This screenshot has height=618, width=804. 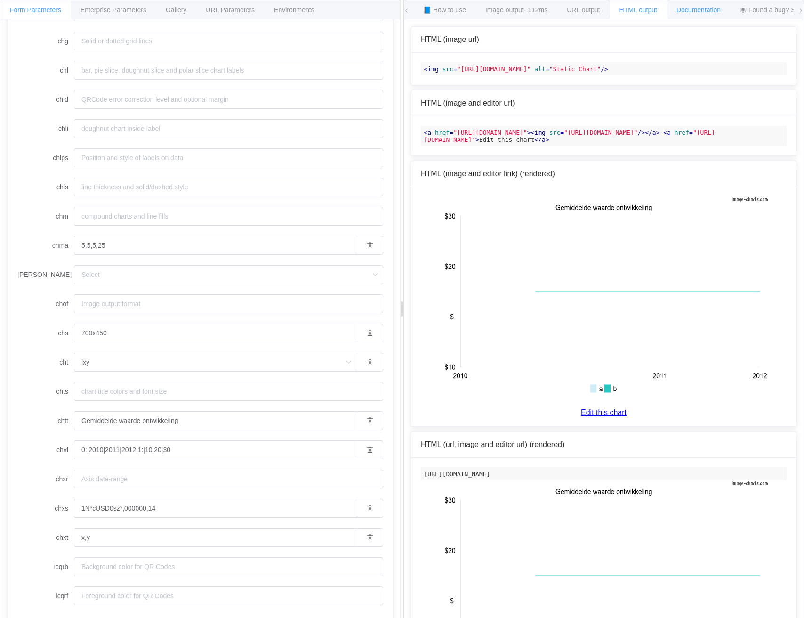 I want to click on label: chof, so click(x=46, y=304).